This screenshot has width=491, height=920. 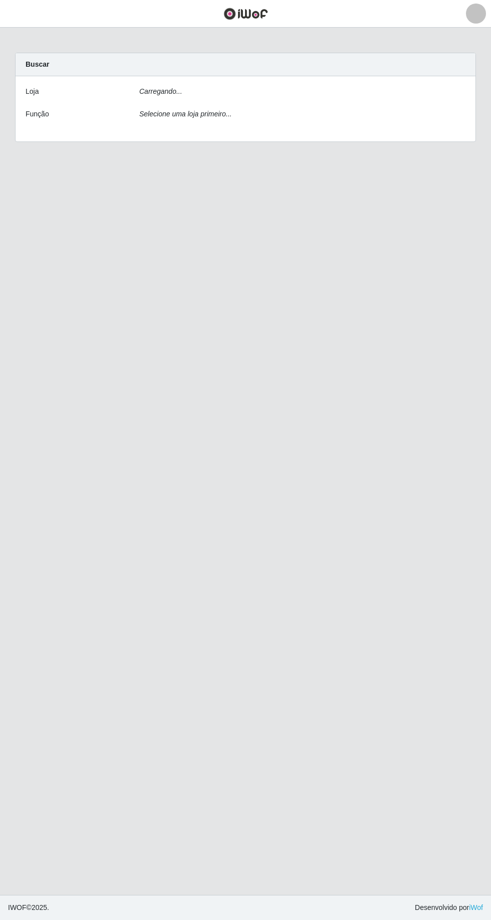 What do you see at coordinates (476, 907) in the screenshot?
I see `a: iWof` at bounding box center [476, 907].